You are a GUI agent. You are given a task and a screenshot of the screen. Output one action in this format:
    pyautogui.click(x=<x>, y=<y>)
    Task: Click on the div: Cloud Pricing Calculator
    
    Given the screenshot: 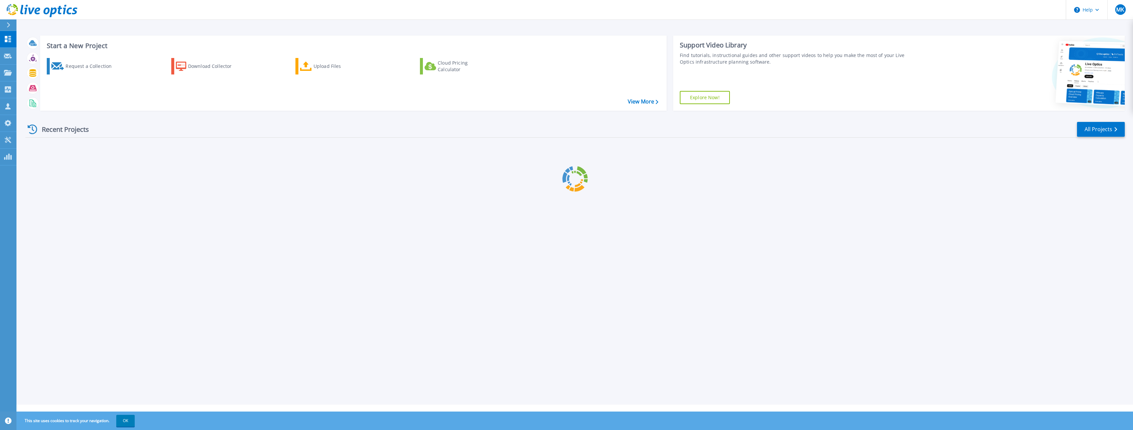 What is the action you would take?
    pyautogui.click(x=464, y=66)
    